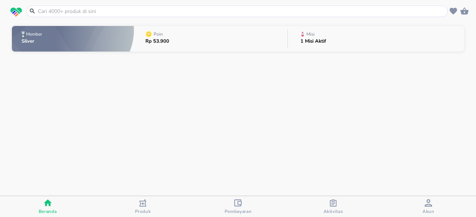 The image size is (476, 217). I want to click on button: Misi1 Misi Aktif, so click(376, 39).